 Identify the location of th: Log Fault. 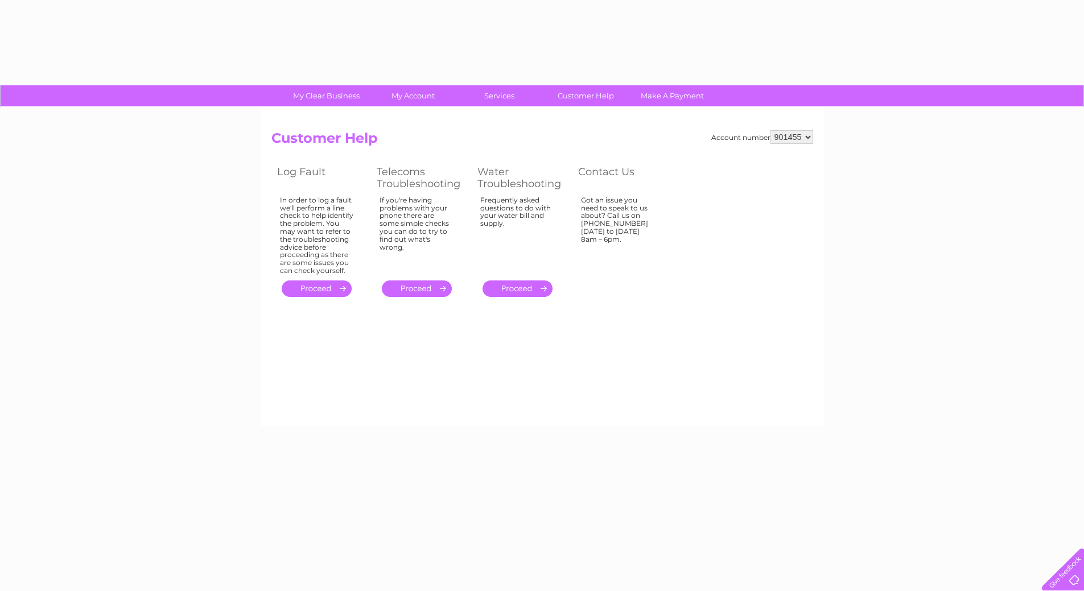
(321, 178).